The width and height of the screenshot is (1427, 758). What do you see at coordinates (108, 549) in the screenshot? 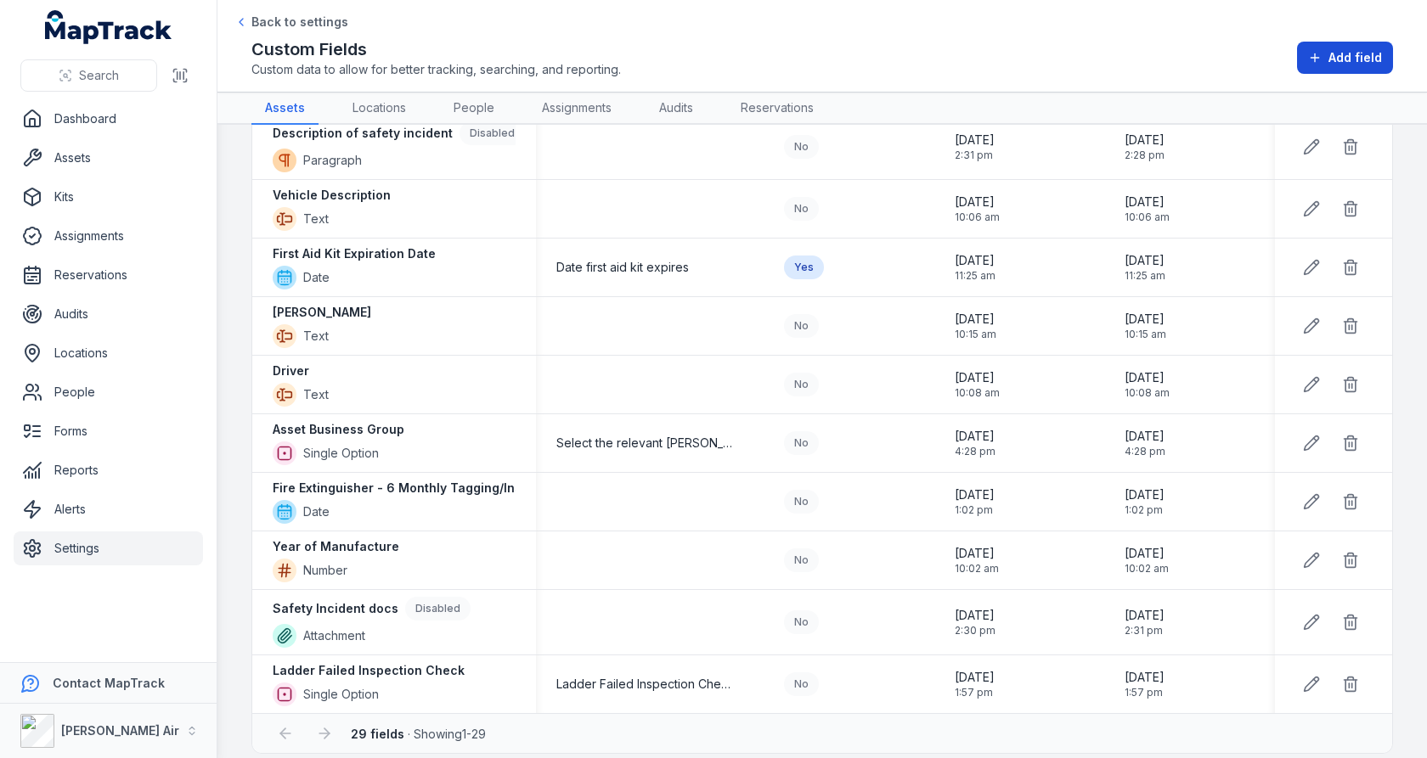
I see `a: Settings` at bounding box center [108, 549].